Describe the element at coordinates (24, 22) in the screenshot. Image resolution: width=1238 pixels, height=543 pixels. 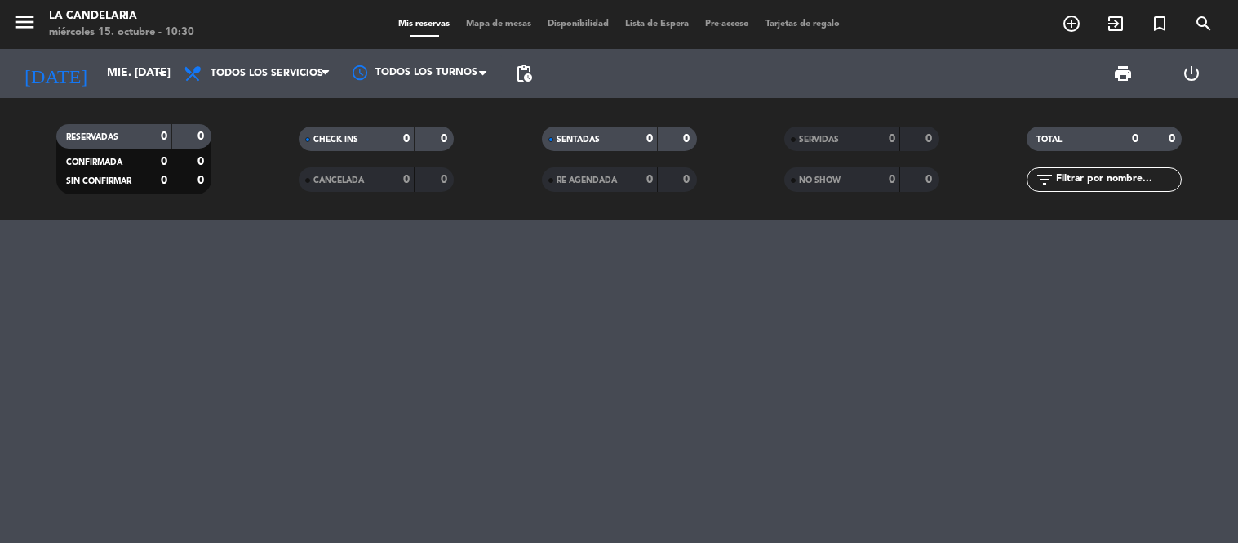
I see `i: menu` at that location.